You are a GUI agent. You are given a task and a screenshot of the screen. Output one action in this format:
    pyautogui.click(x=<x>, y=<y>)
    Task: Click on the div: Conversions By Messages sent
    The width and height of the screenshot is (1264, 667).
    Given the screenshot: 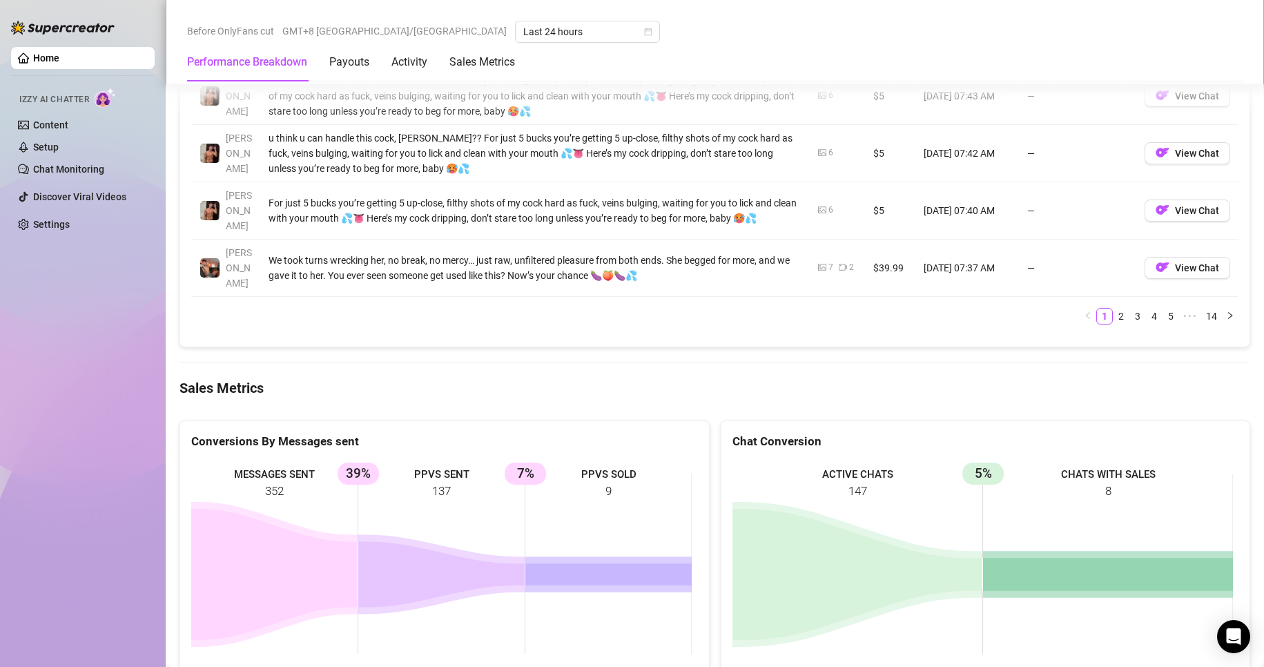 What is the action you would take?
    pyautogui.click(x=445, y=441)
    